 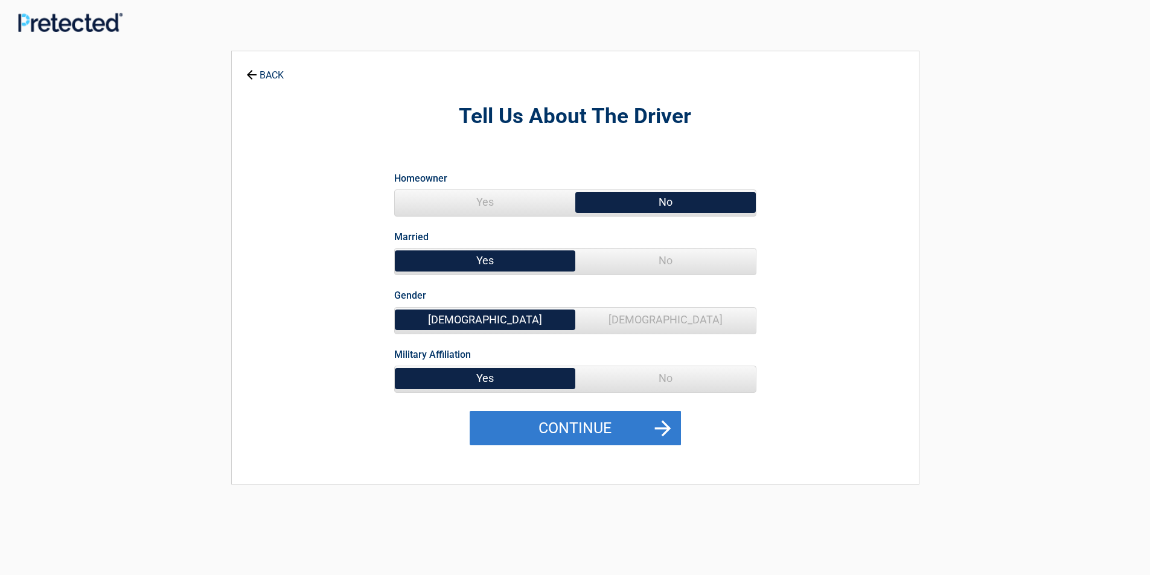 I want to click on label: Homeowner, so click(x=421, y=178).